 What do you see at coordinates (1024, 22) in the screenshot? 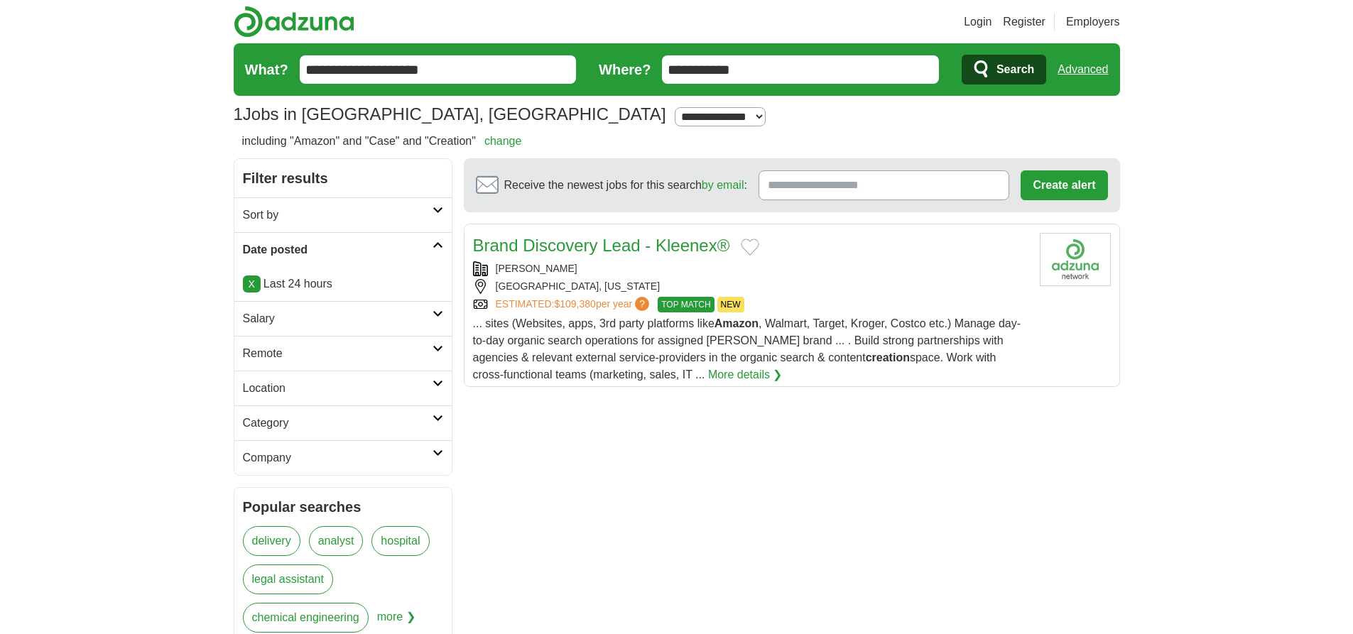
I see `a: Register` at bounding box center [1024, 22].